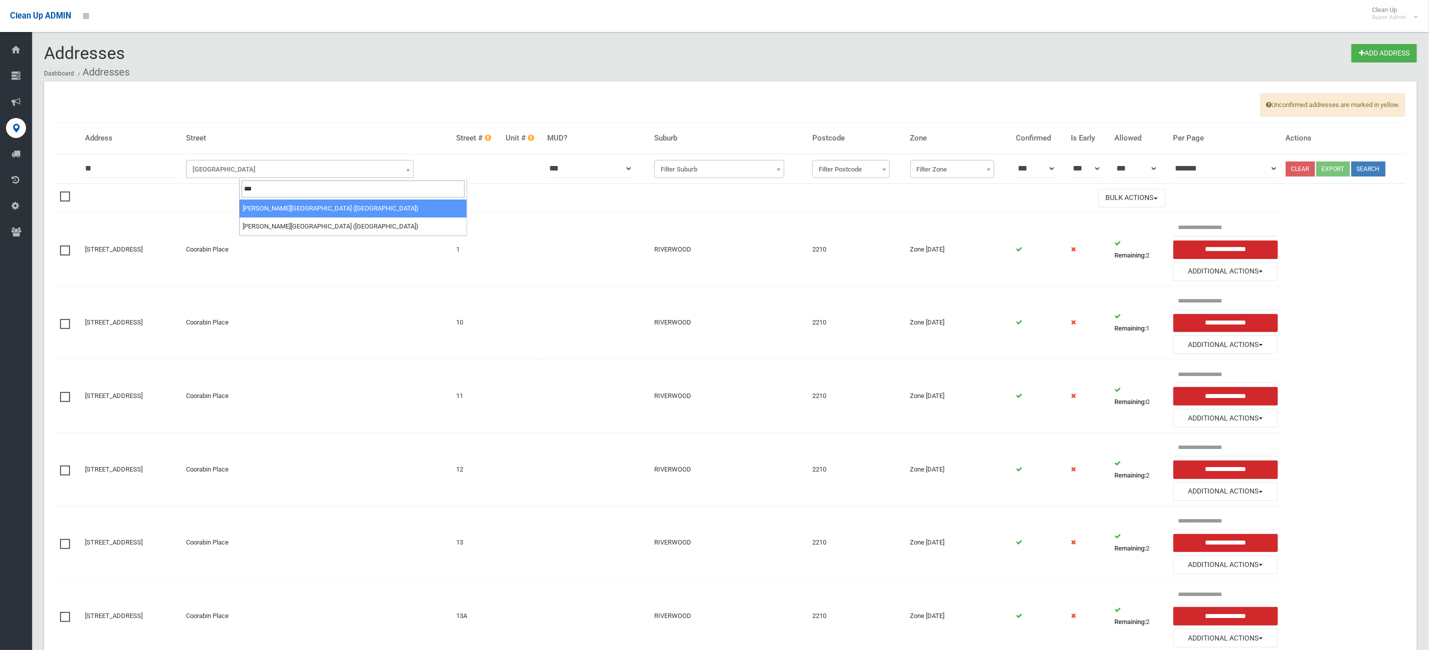 This screenshot has width=1429, height=650. Describe the element at coordinates (477, 469) in the screenshot. I see `td: 12` at that location.